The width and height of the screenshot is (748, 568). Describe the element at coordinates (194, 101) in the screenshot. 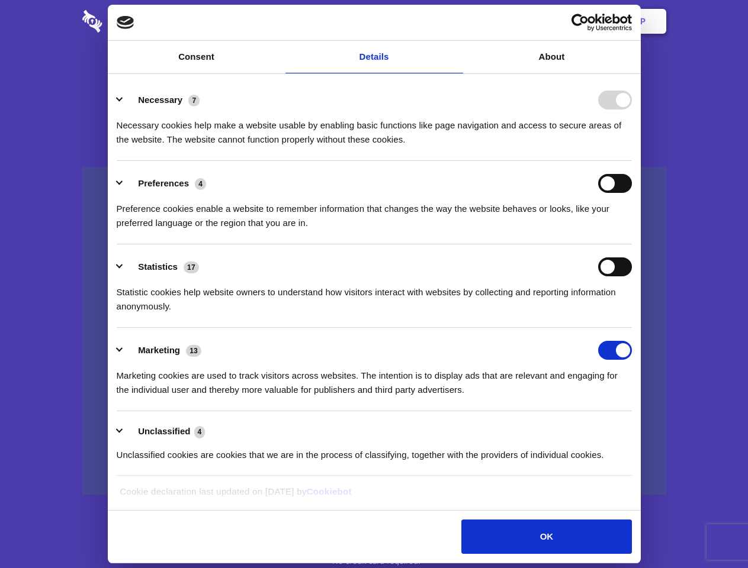

I see `span: 7` at that location.